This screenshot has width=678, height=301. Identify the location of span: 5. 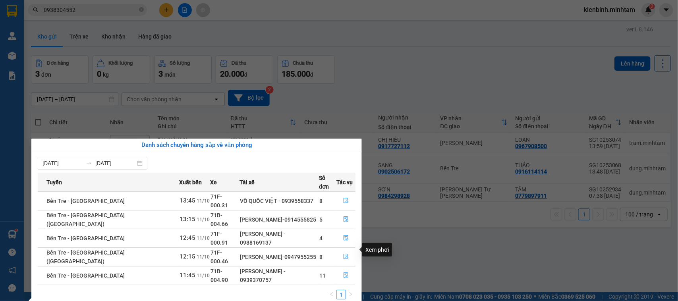
(321, 220).